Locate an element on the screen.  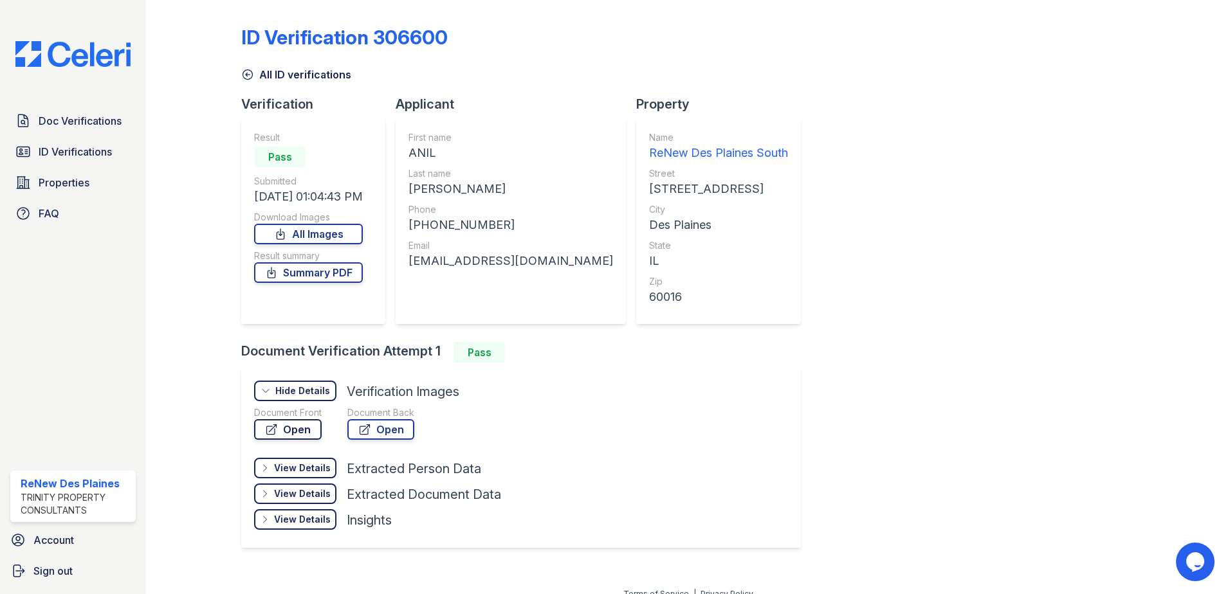
span: Properties is located at coordinates (64, 183).